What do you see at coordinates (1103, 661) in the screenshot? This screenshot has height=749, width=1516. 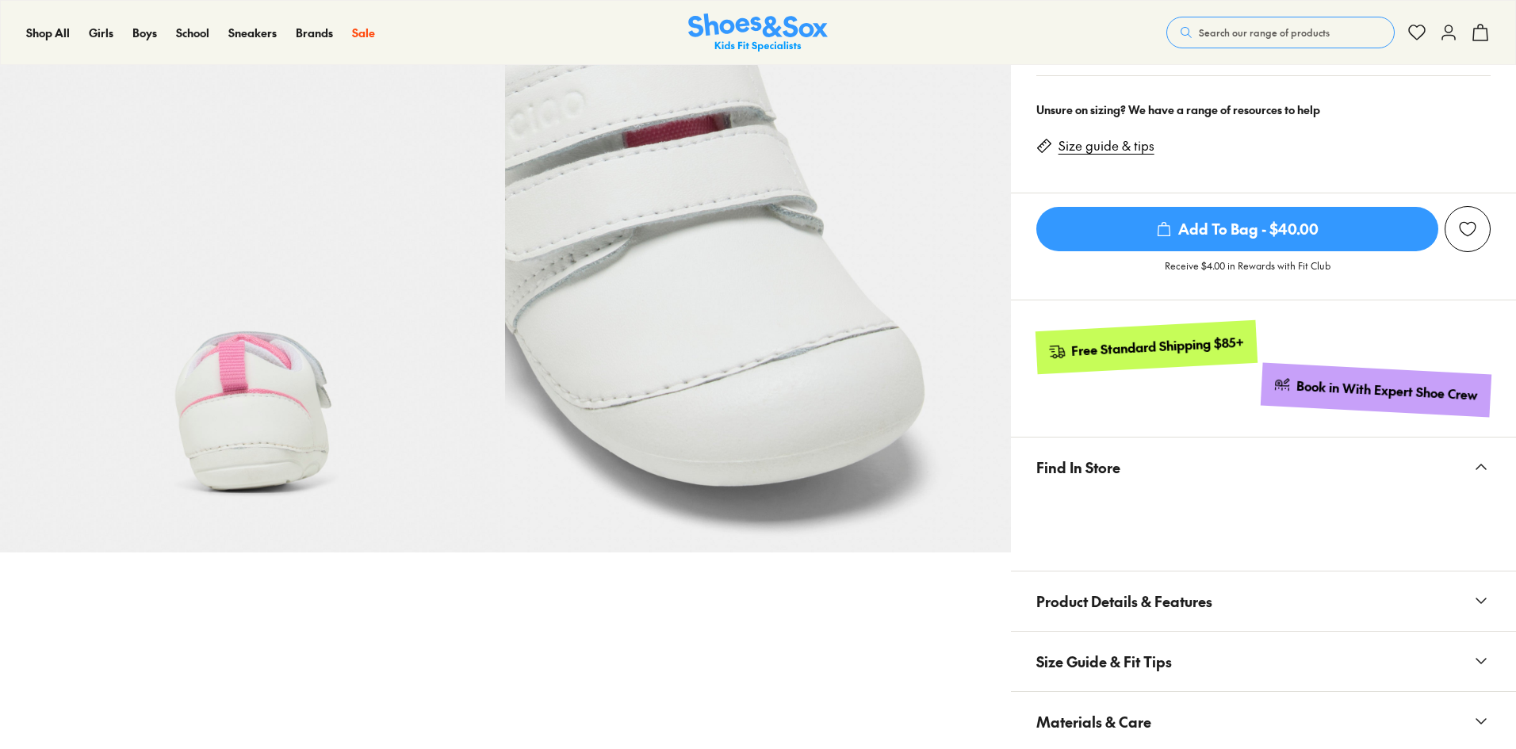 I see `span: Size Guide & Fit Tips` at bounding box center [1103, 661].